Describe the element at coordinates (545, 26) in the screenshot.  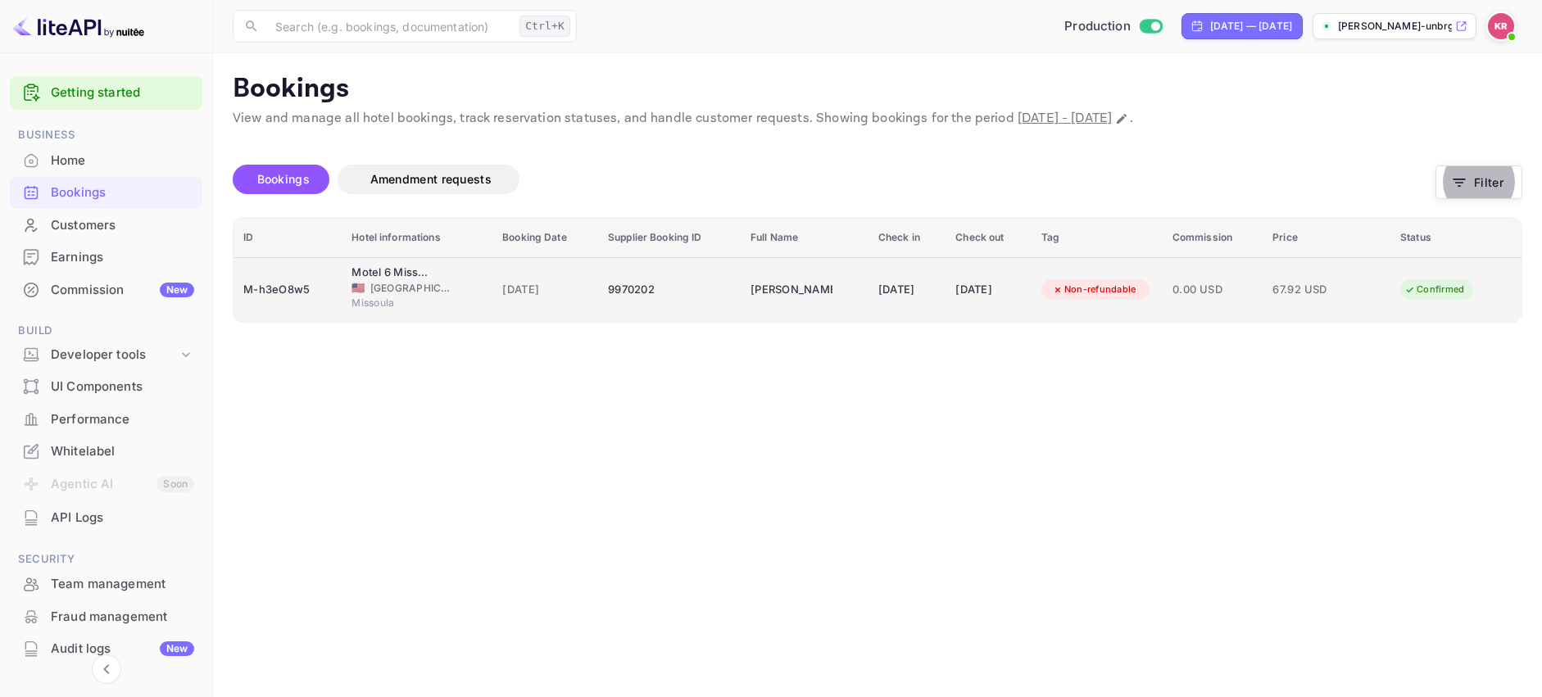
I see `div: Ctrl+K` at that location.